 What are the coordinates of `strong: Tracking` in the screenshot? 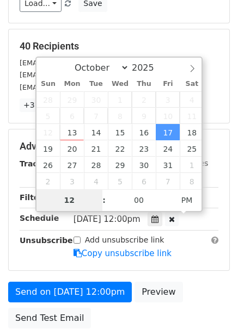 It's located at (38, 164).